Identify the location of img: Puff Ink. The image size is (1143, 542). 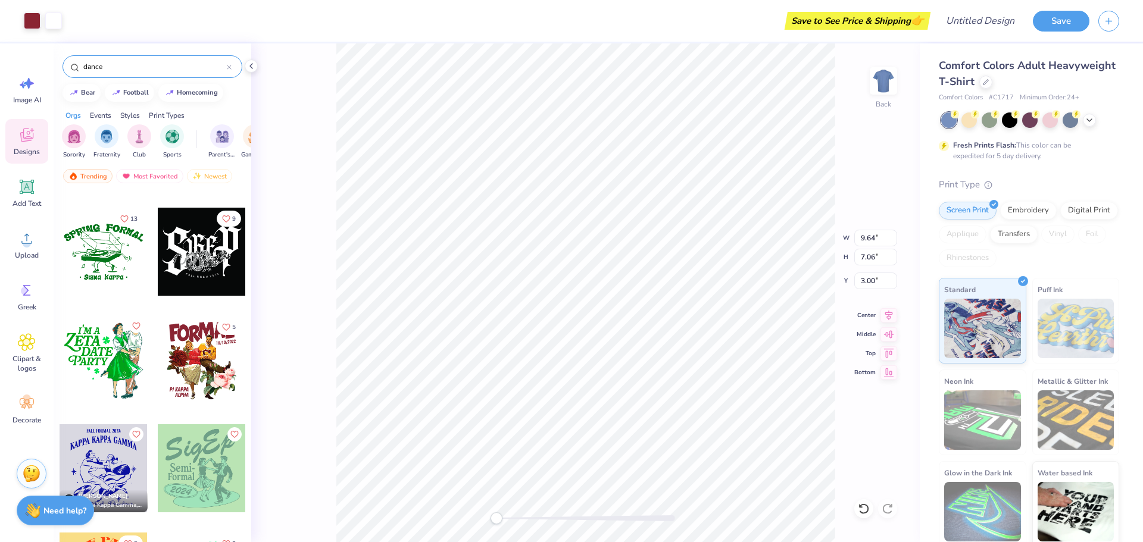
(1076, 329).